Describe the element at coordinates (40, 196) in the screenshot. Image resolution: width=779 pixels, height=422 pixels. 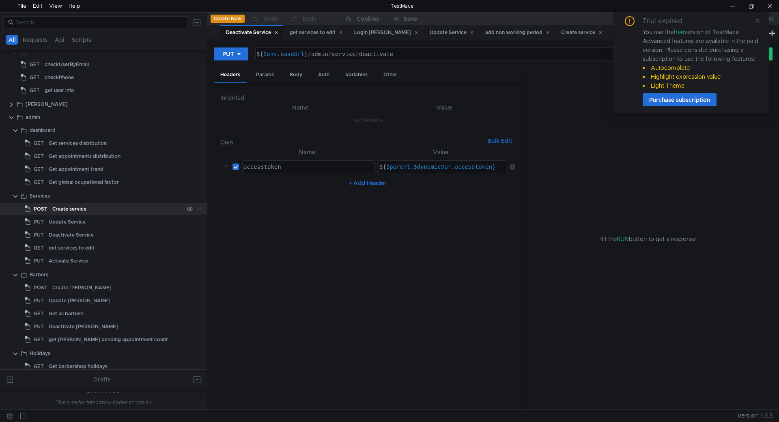
I see `div: Services` at that location.